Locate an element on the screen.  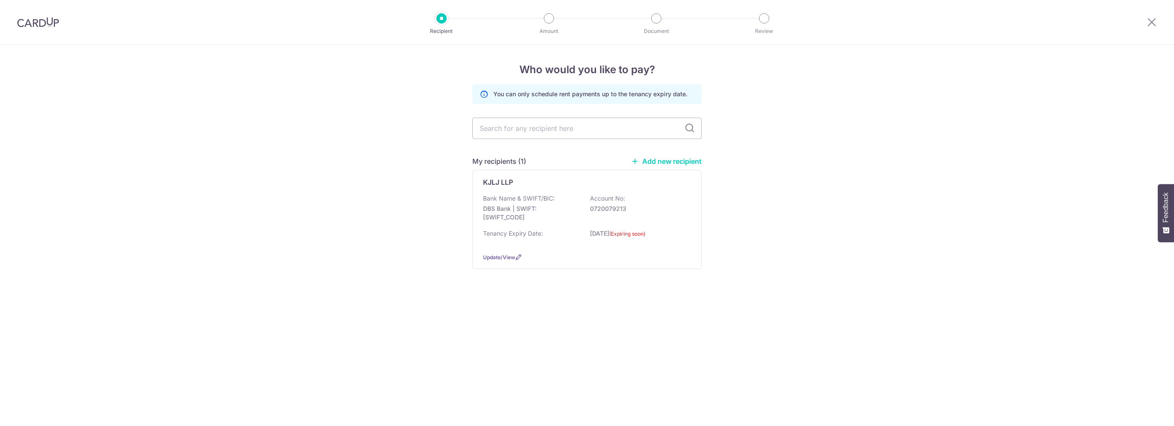
img: CardUp is located at coordinates (38, 22).